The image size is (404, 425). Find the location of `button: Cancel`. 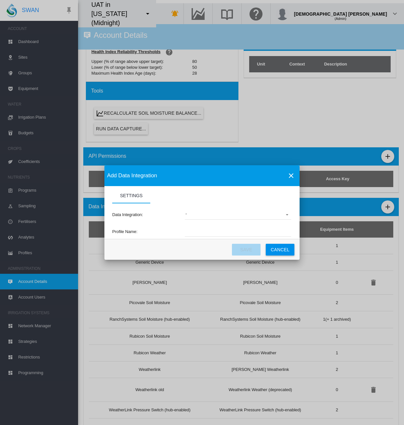

button: Cancel is located at coordinates (280, 249).